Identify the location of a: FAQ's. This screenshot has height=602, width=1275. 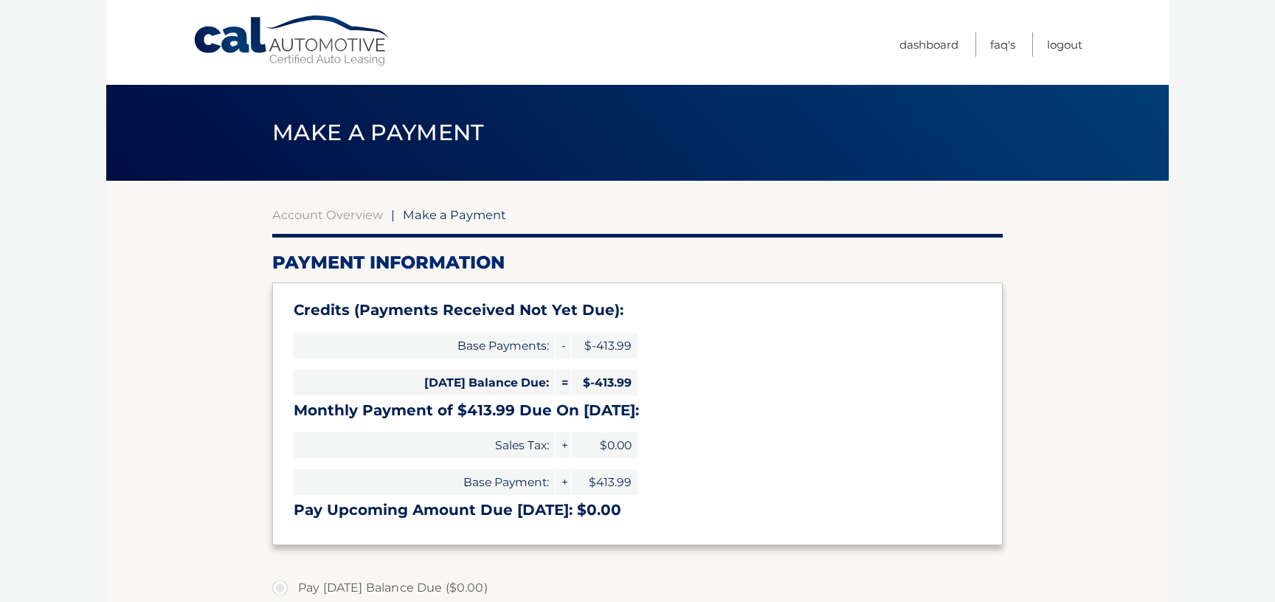
(1003, 44).